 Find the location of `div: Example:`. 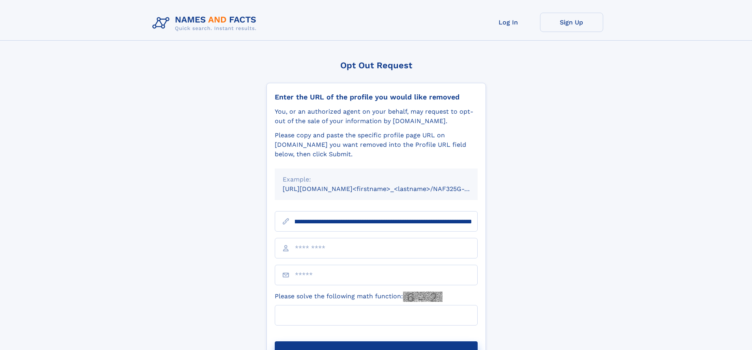

div: Example: is located at coordinates (376, 180).